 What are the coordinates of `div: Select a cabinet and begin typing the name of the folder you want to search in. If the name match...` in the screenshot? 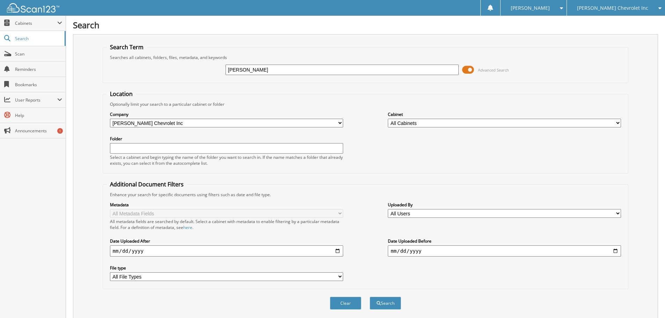 It's located at (226, 160).